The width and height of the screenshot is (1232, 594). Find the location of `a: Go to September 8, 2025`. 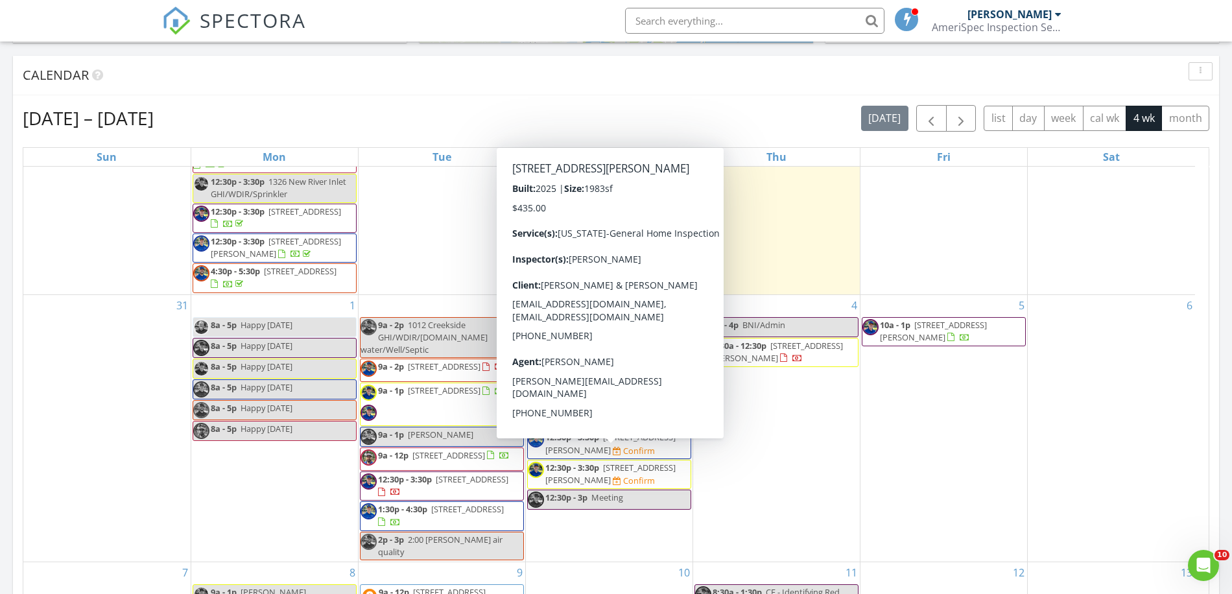

a: Go to September 8, 2025 is located at coordinates (352, 572).